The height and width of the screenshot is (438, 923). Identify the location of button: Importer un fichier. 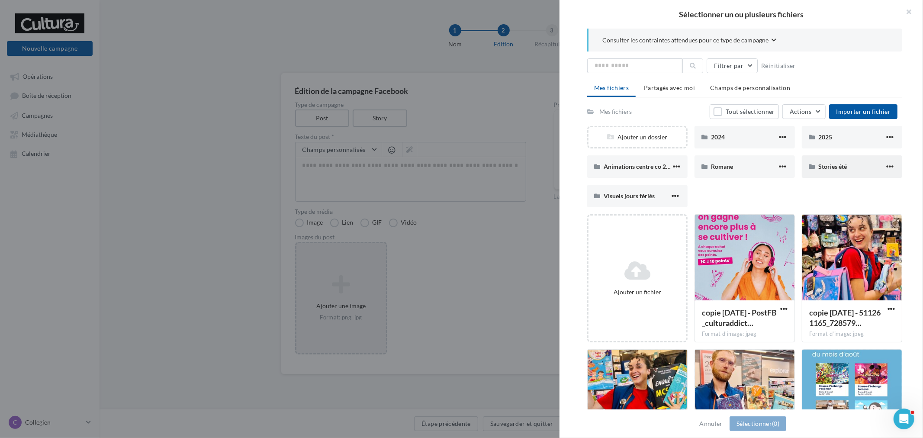
(863, 112).